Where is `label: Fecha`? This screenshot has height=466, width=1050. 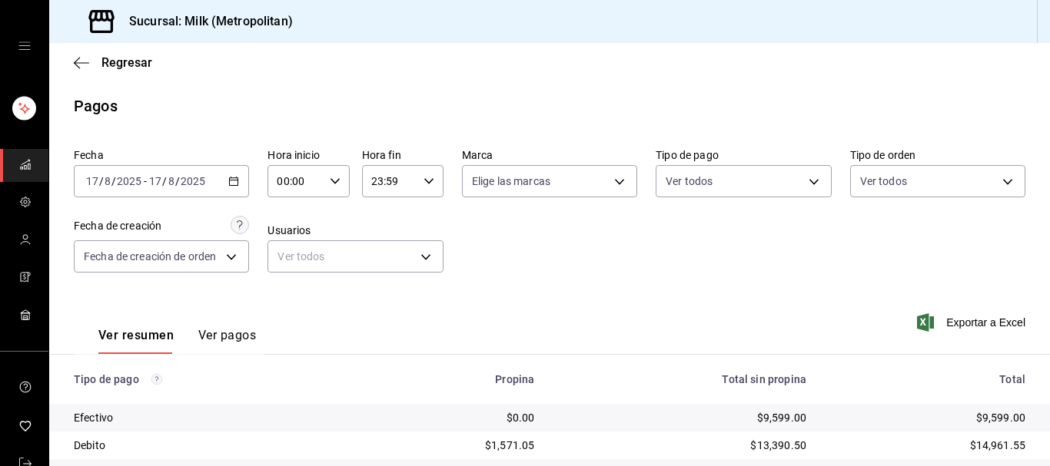 label: Fecha is located at coordinates (161, 155).